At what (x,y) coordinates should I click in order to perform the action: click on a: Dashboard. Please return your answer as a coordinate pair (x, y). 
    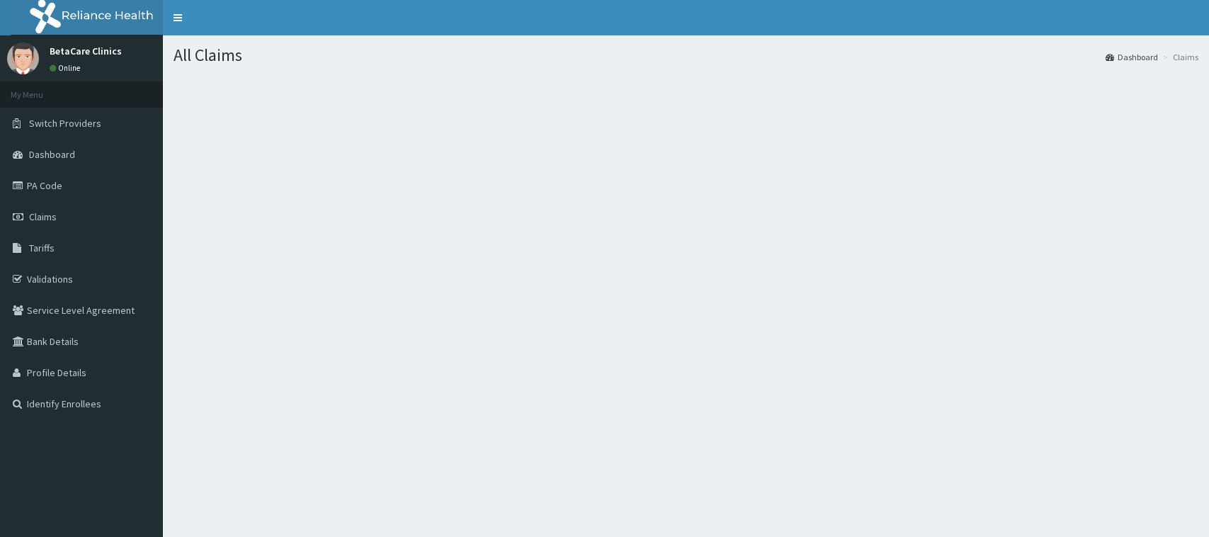
    Looking at the image, I should click on (1132, 57).